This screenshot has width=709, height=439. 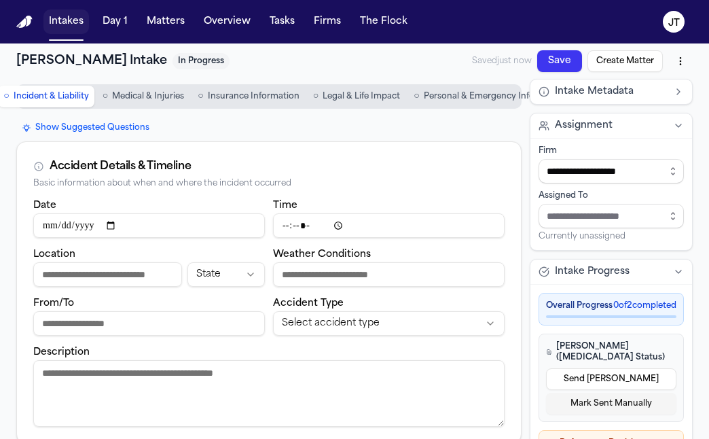 What do you see at coordinates (502, 61) in the screenshot?
I see `span: Saved just now` at bounding box center [502, 61].